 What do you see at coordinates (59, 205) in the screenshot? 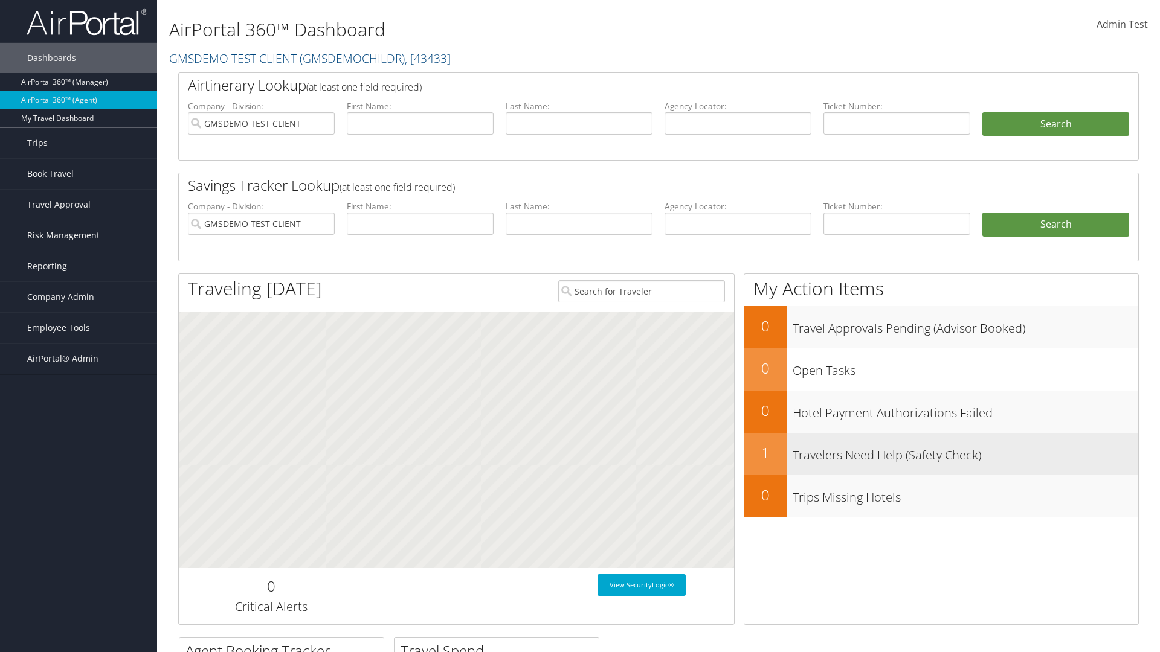
I see `span: Travel Approval` at bounding box center [59, 205].